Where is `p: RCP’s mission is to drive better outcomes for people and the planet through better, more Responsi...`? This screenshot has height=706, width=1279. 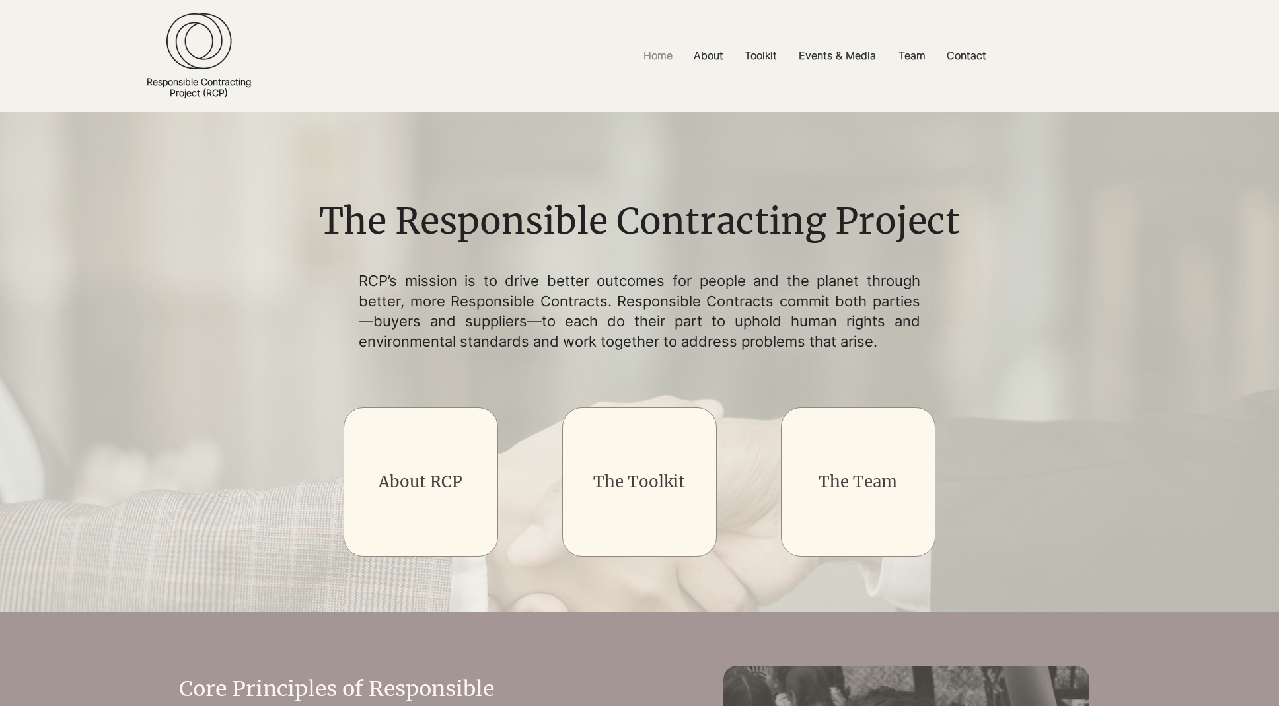 p: RCP’s mission is to drive better outcomes for people and the planet through better, more Responsi... is located at coordinates (639, 311).